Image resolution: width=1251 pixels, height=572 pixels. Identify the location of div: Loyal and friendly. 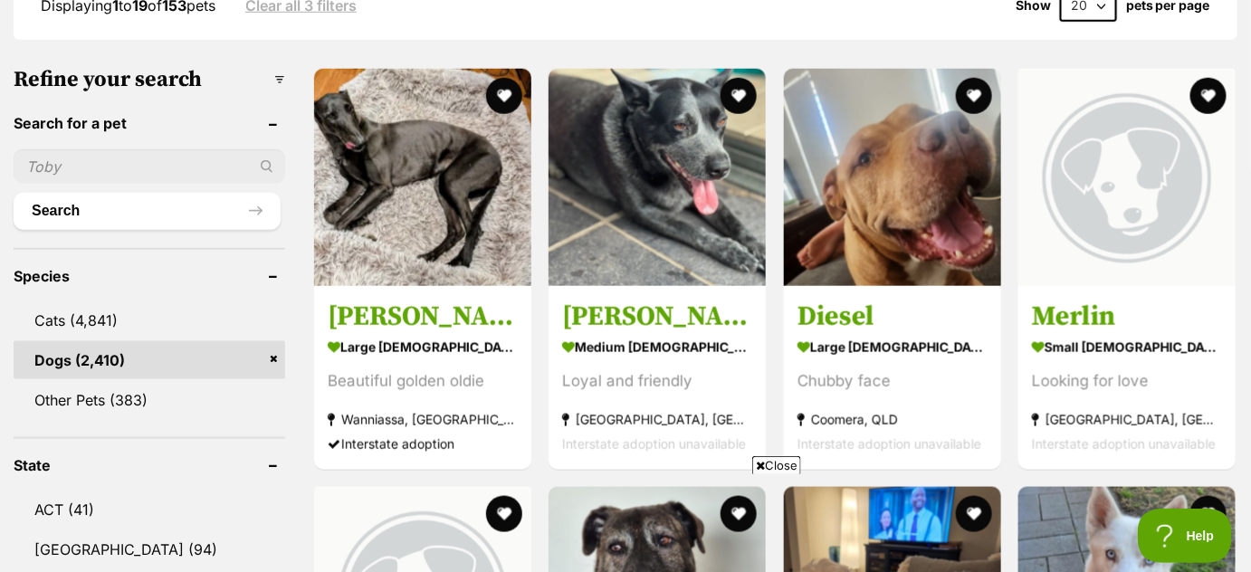
(657, 381).